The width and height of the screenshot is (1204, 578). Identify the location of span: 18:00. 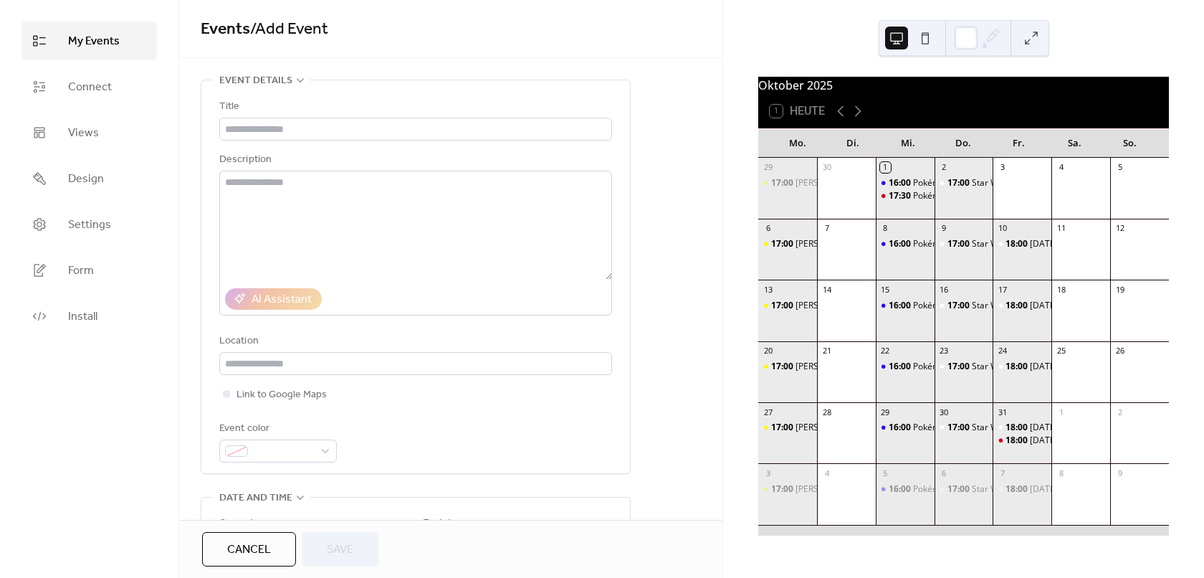
(1018, 244).